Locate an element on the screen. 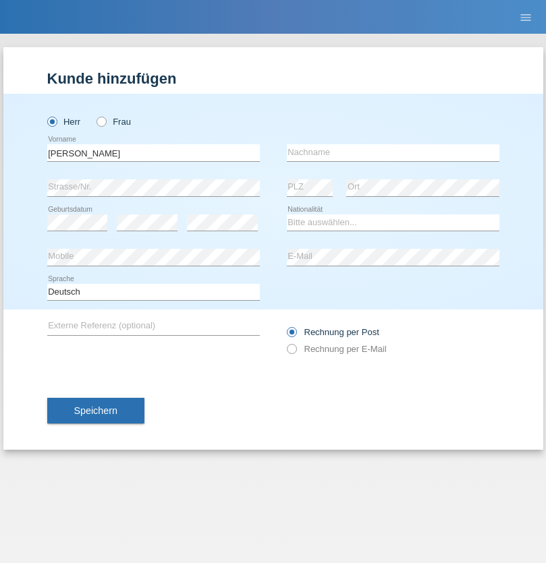  a: menu is located at coordinates (525, 17).